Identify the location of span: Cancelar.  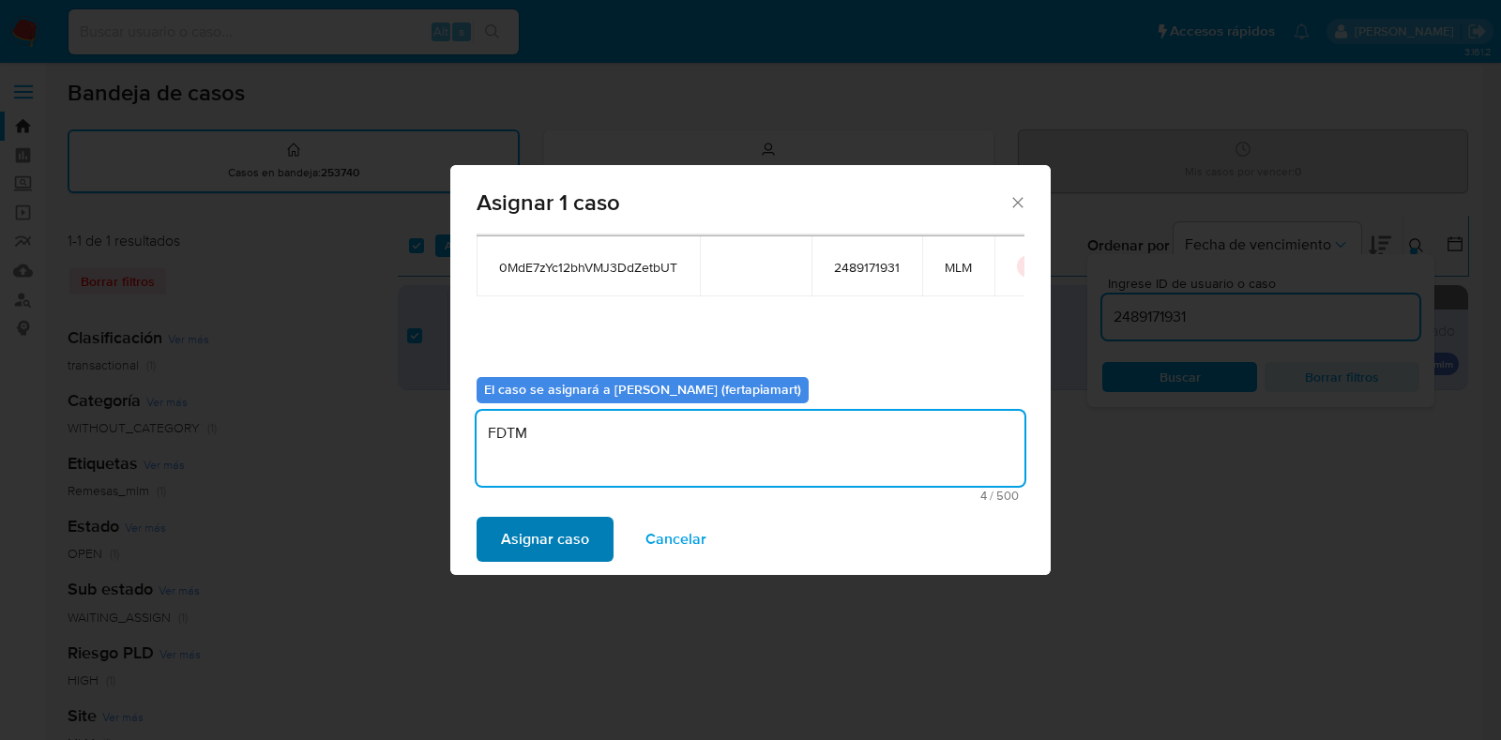
(676, 539).